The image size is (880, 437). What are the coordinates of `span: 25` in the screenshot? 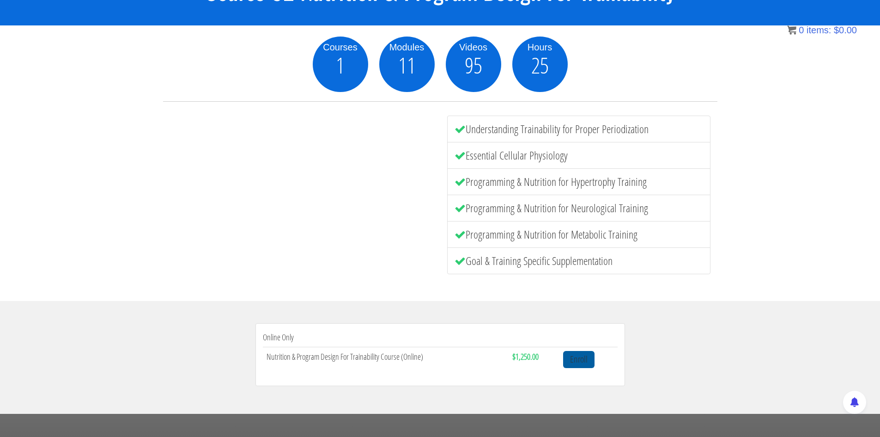 It's located at (540, 65).